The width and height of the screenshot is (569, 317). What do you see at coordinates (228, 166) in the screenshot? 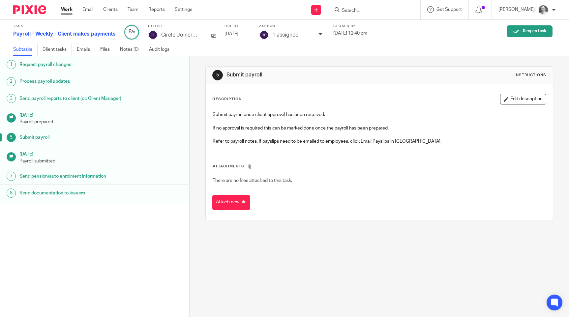
I see `span: Attachments` at bounding box center [228, 166].